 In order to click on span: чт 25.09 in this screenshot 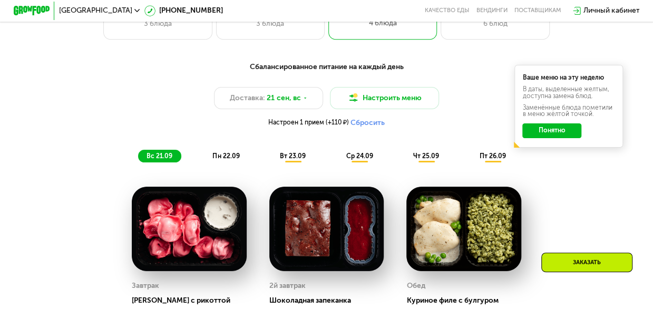, I will do `click(426, 156)`.